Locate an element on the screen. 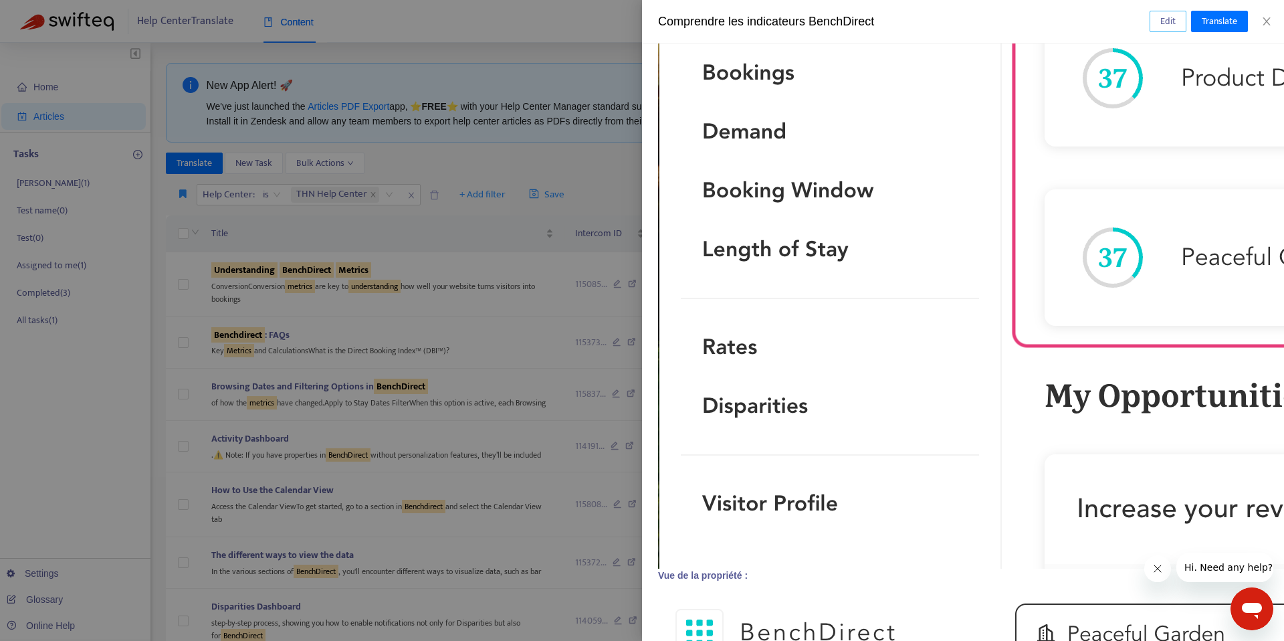 The height and width of the screenshot is (641, 1284). span: close is located at coordinates (1266, 21).